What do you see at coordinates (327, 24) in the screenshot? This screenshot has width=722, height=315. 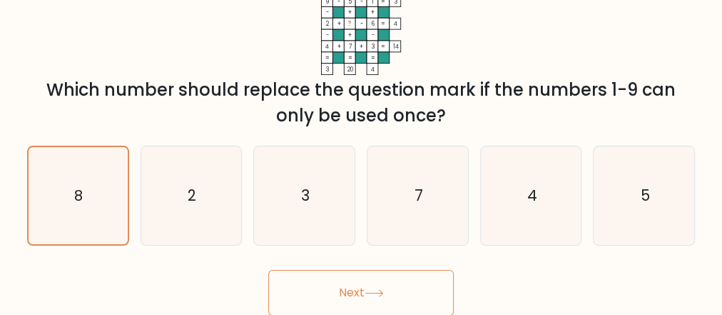 I see `tspan: 2` at bounding box center [327, 24].